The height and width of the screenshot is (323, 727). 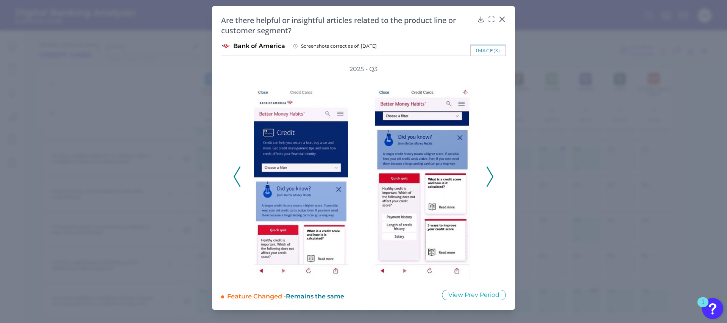 I want to click on img: BofA-US-CC-ONB-Q3-2025-147.jpg, so click(x=422, y=182).